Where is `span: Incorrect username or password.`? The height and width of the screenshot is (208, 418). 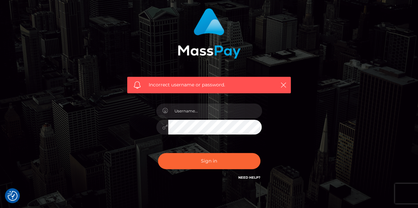 span: Incorrect username or password. is located at coordinates (209, 85).